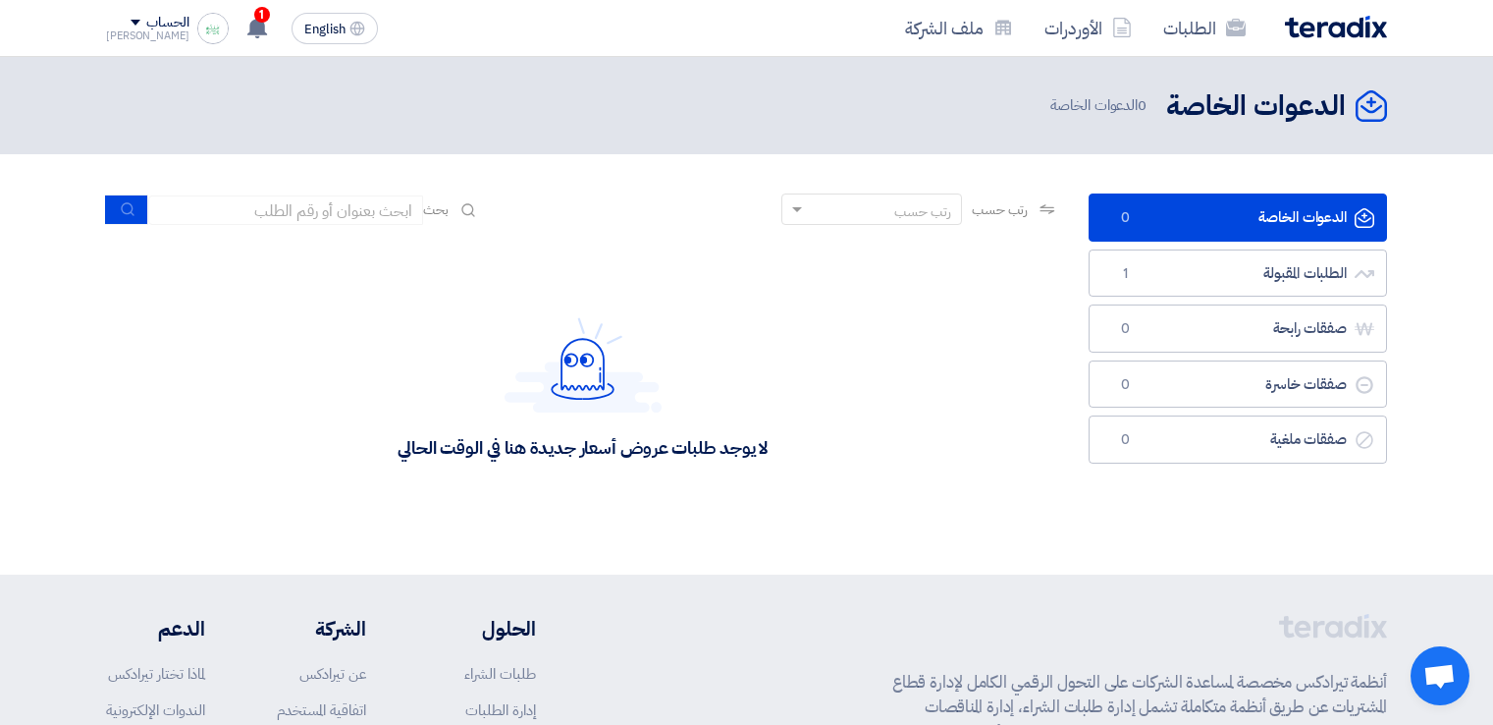  Describe the element at coordinates (1238, 328) in the screenshot. I see `a: صفقات رابحة0` at that location.